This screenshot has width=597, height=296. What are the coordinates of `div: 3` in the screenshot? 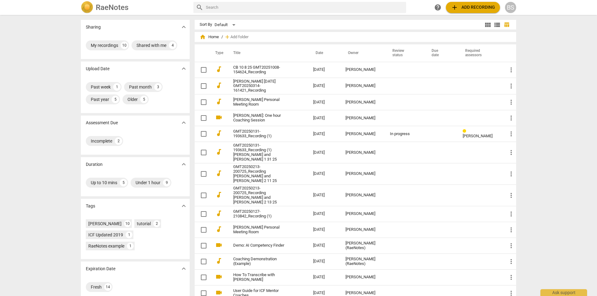 It's located at (158, 87).